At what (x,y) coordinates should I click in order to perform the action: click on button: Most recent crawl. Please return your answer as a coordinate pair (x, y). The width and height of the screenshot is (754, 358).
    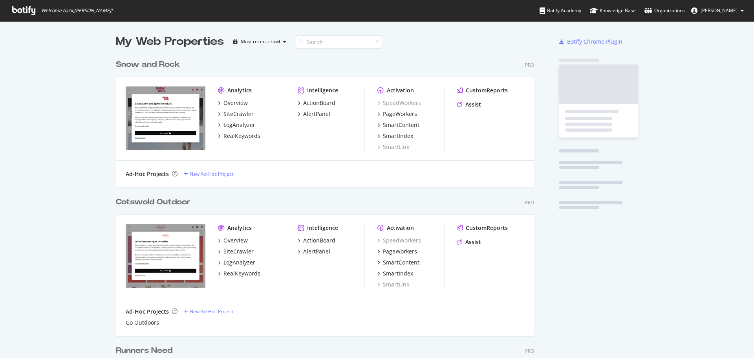
    Looking at the image, I should click on (260, 42).